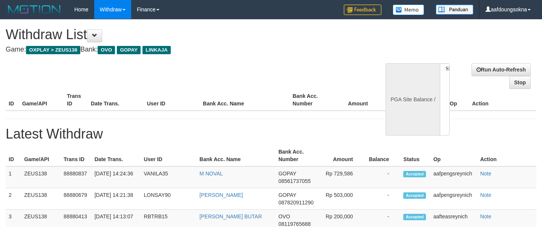  What do you see at coordinates (76, 178) in the screenshot?
I see `td: 88880837` at bounding box center [76, 178].